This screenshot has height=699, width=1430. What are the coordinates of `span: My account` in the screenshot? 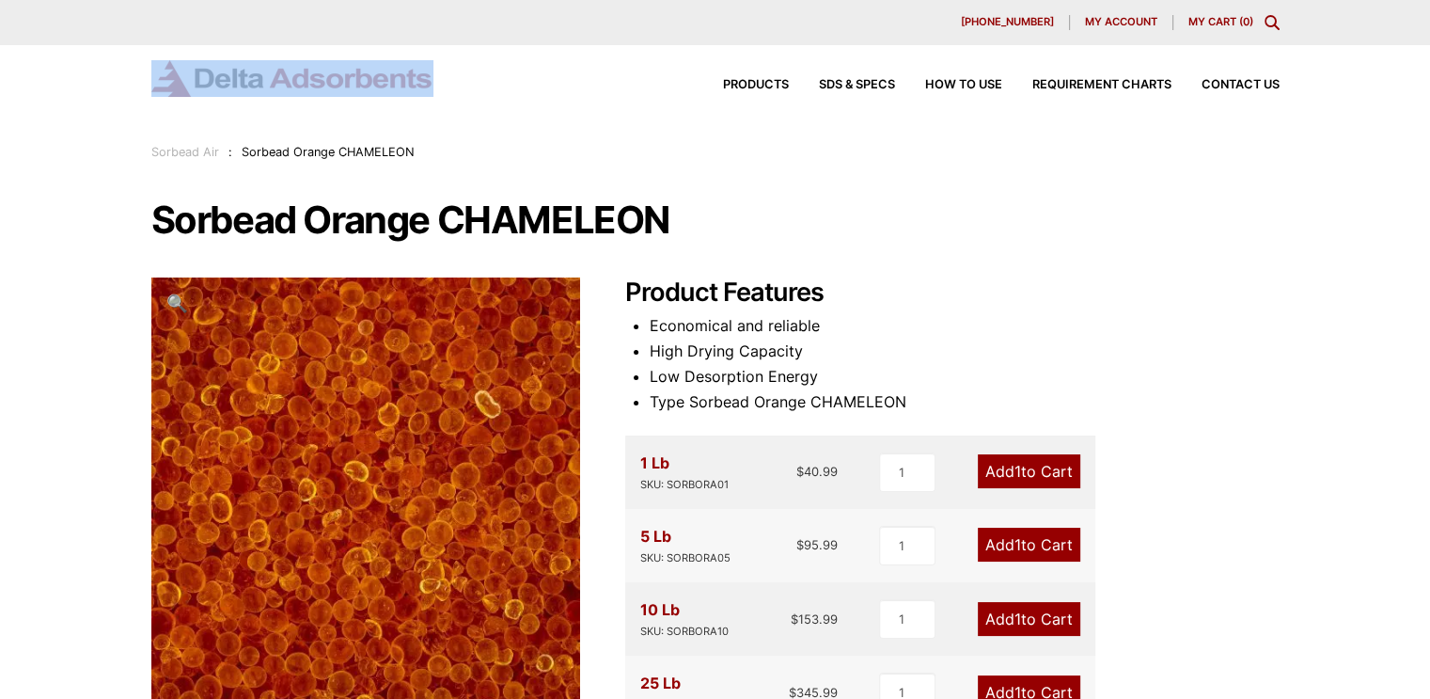 It's located at (1121, 22).